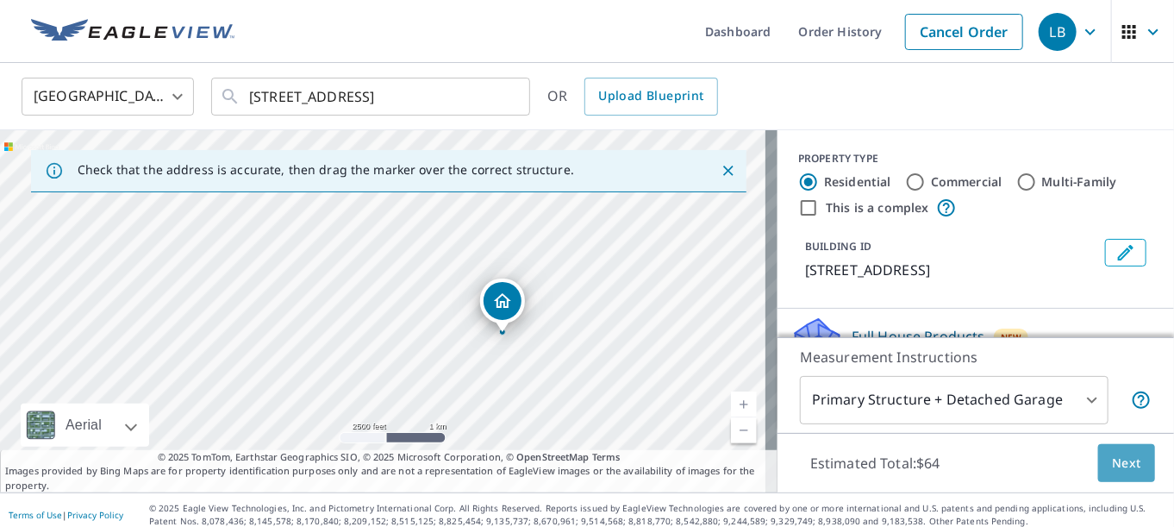  What do you see at coordinates (133, 32) in the screenshot?
I see `img: EV Logo` at bounding box center [133, 32].